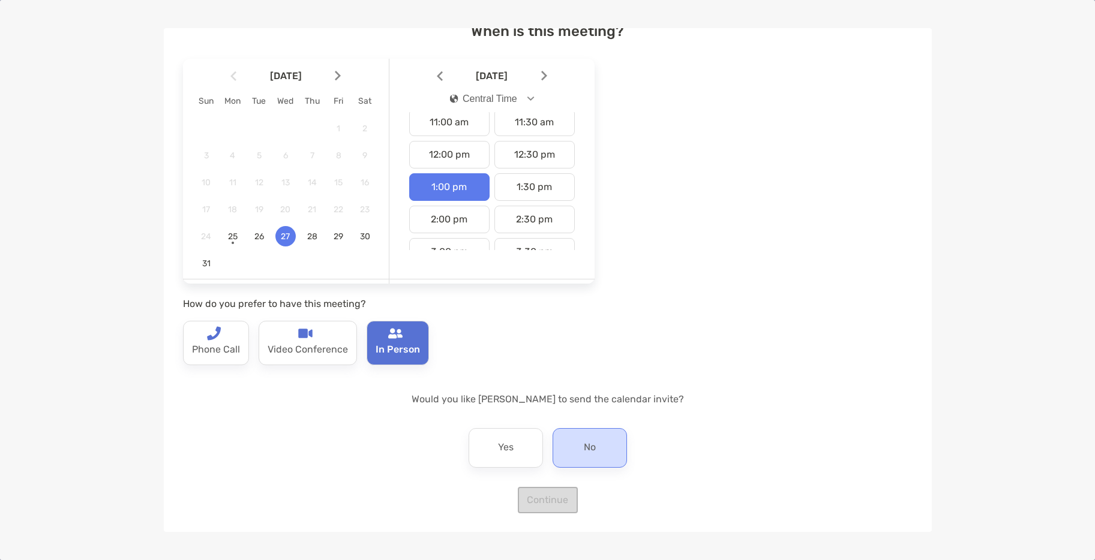 The image size is (1095, 560). I want to click on p: Yes, so click(506, 448).